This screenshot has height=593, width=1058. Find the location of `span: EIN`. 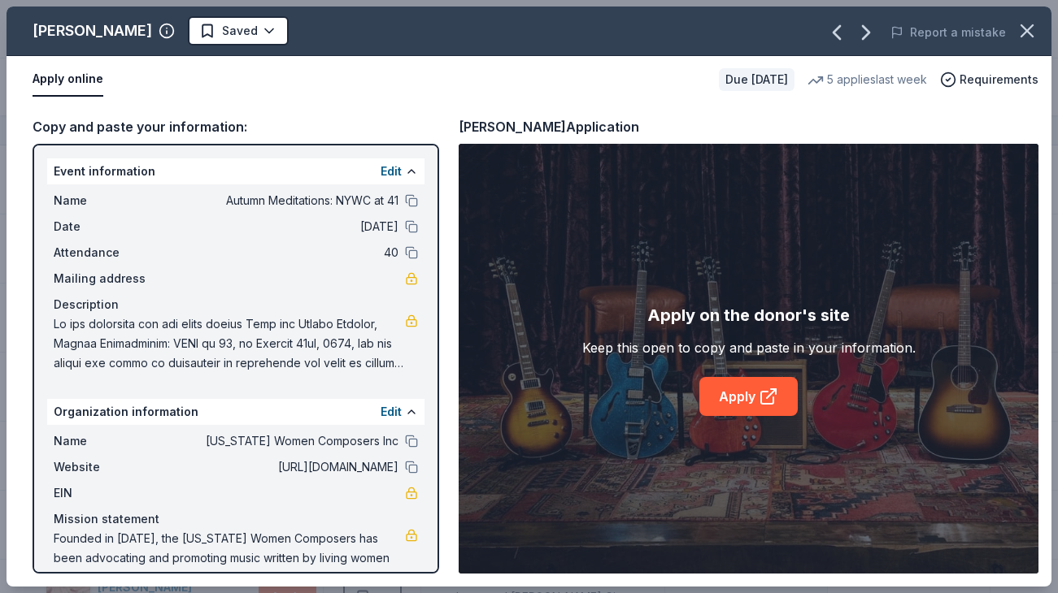

span: EIN is located at coordinates (108, 493).